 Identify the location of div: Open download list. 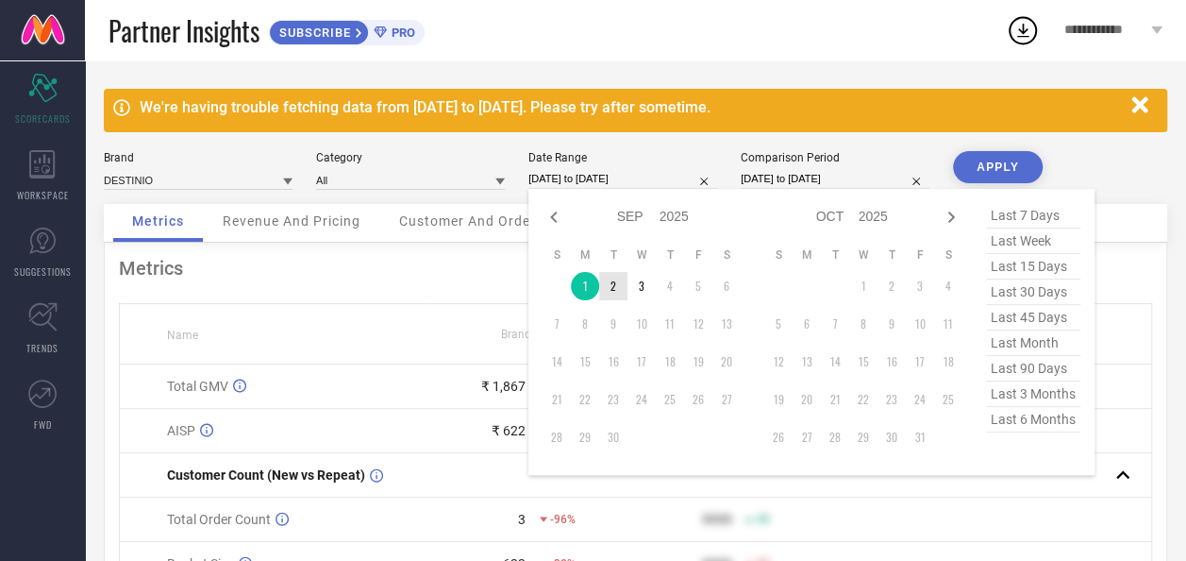
(1023, 30).